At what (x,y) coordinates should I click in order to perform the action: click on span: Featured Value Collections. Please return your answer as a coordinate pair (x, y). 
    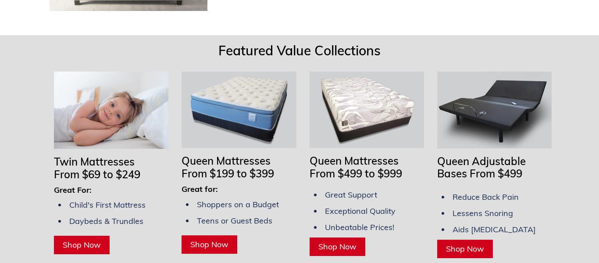
    Looking at the image, I should click on (300, 50).